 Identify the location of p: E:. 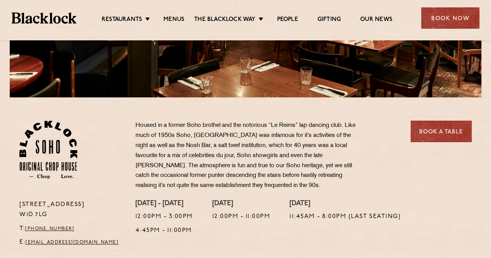
(71, 243).